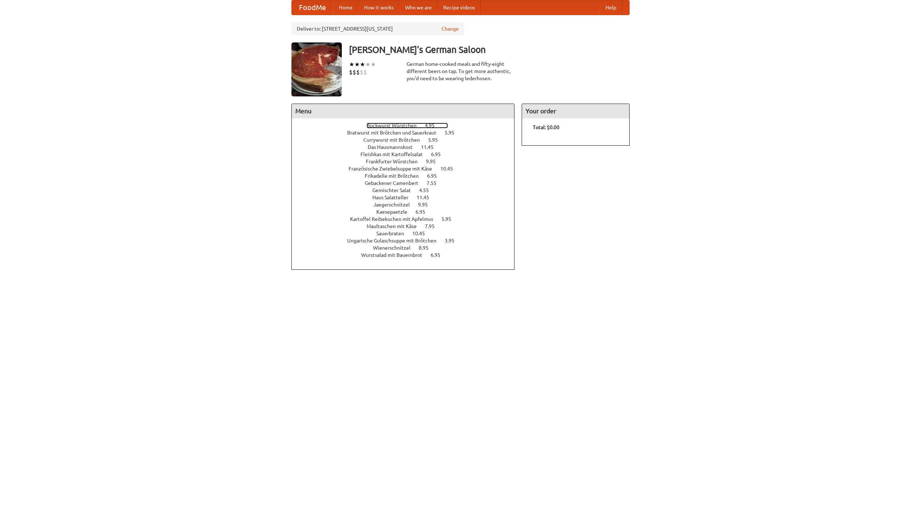 The image size is (921, 509). I want to click on span: 8.95, so click(427, 248).